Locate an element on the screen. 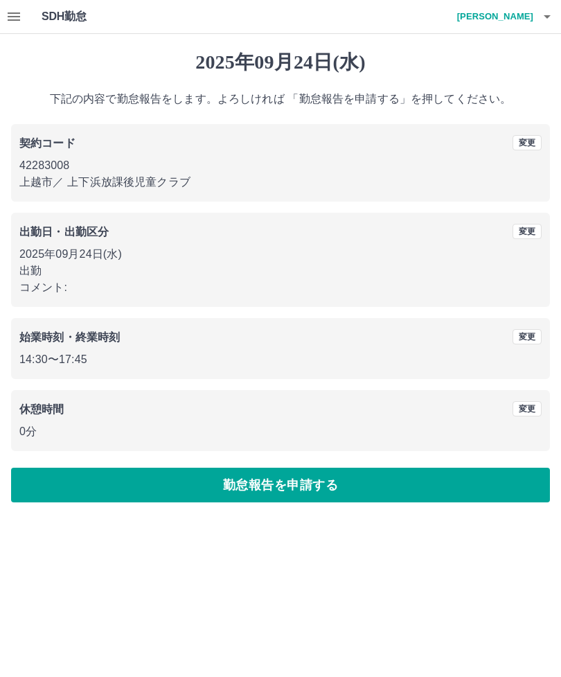 Image resolution: width=561 pixels, height=677 pixels. p: 0分 is located at coordinates (280, 431).